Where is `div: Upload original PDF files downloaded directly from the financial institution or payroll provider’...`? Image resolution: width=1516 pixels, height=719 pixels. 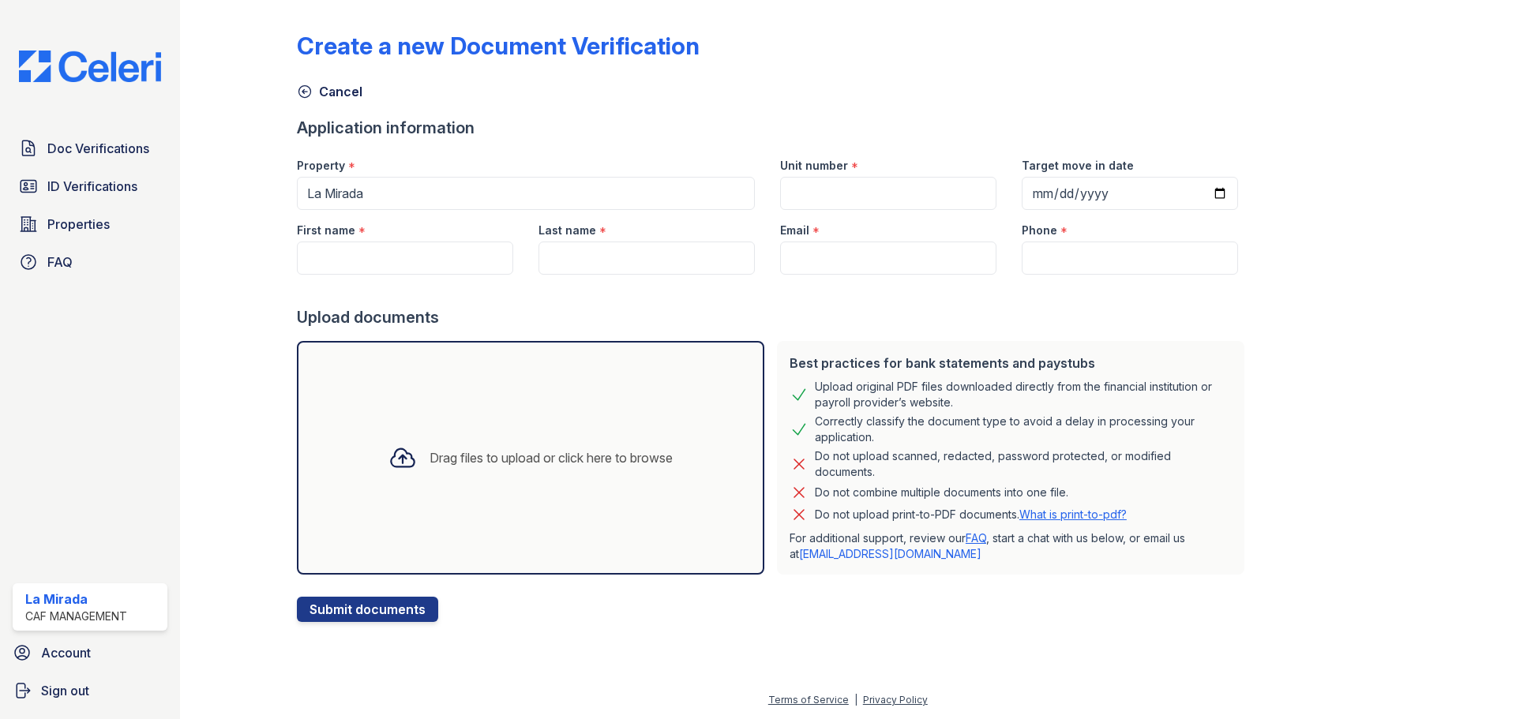 div: Upload original PDF files downloaded directly from the financial institution or payroll provider’... is located at coordinates (1023, 395).